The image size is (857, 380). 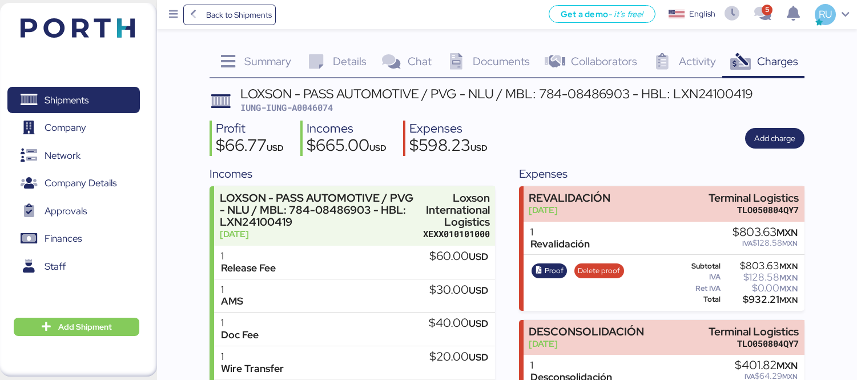 What do you see at coordinates (458, 256) in the screenshot?
I see `div: $60.00` at bounding box center [458, 256].